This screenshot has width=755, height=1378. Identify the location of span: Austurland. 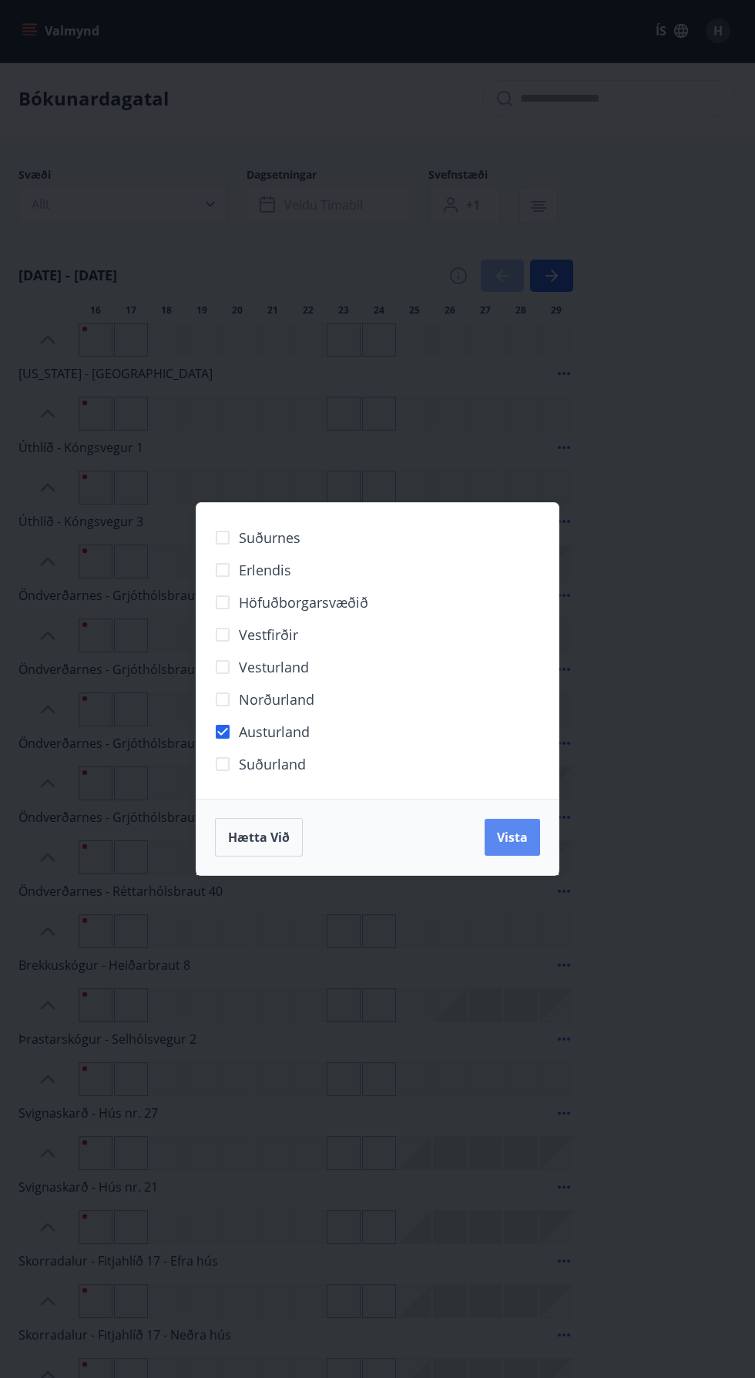
(274, 732).